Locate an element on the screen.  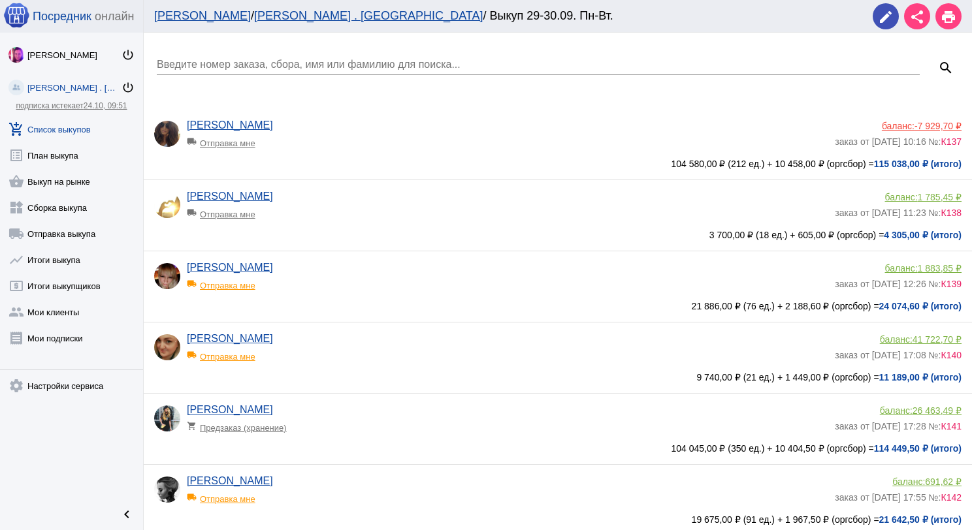
div: 9 740,00 ₽ (21 ед.) + 1 449,00 ₽ (оргсбор) = is located at coordinates (558, 378).